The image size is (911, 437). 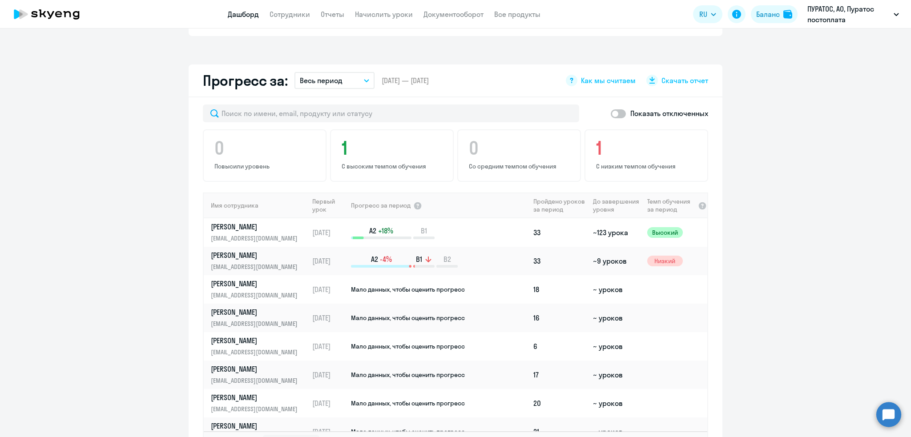 I want to click on a: Все продукты, so click(x=517, y=14).